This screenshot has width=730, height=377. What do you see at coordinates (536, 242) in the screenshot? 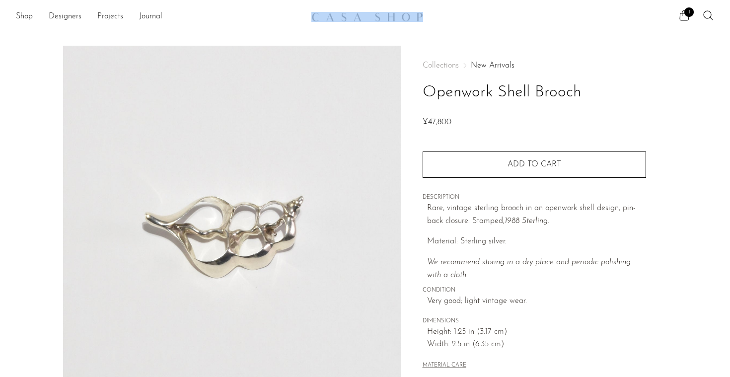
I see `p: Material: Sterling silver.` at bounding box center [536, 242].